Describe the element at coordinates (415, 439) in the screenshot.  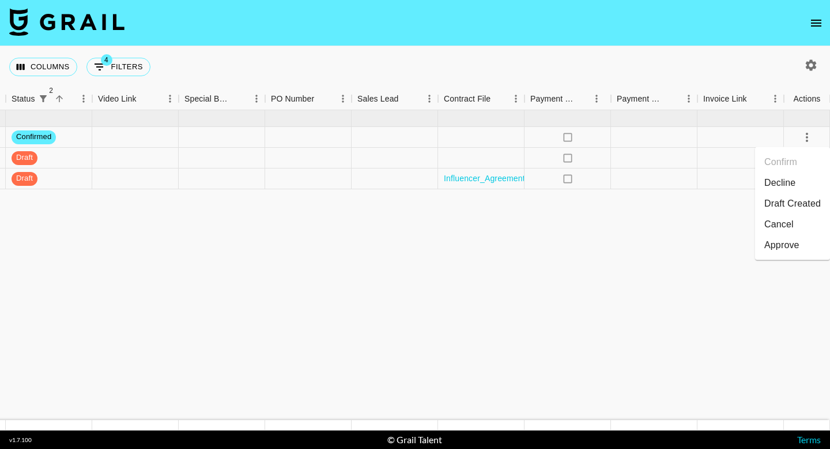
I see `div: © Grail Talent` at that location.